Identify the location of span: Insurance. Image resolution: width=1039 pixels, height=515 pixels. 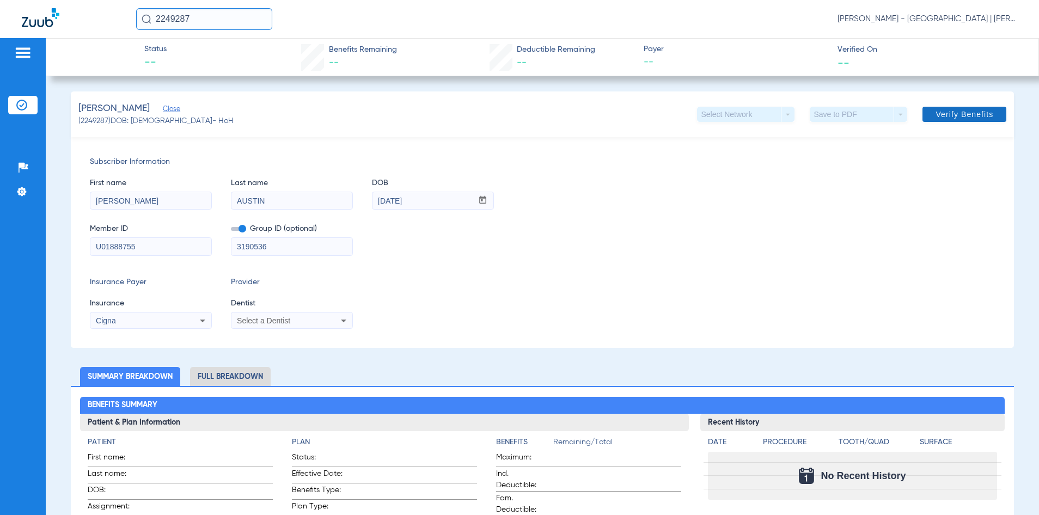
(151, 303).